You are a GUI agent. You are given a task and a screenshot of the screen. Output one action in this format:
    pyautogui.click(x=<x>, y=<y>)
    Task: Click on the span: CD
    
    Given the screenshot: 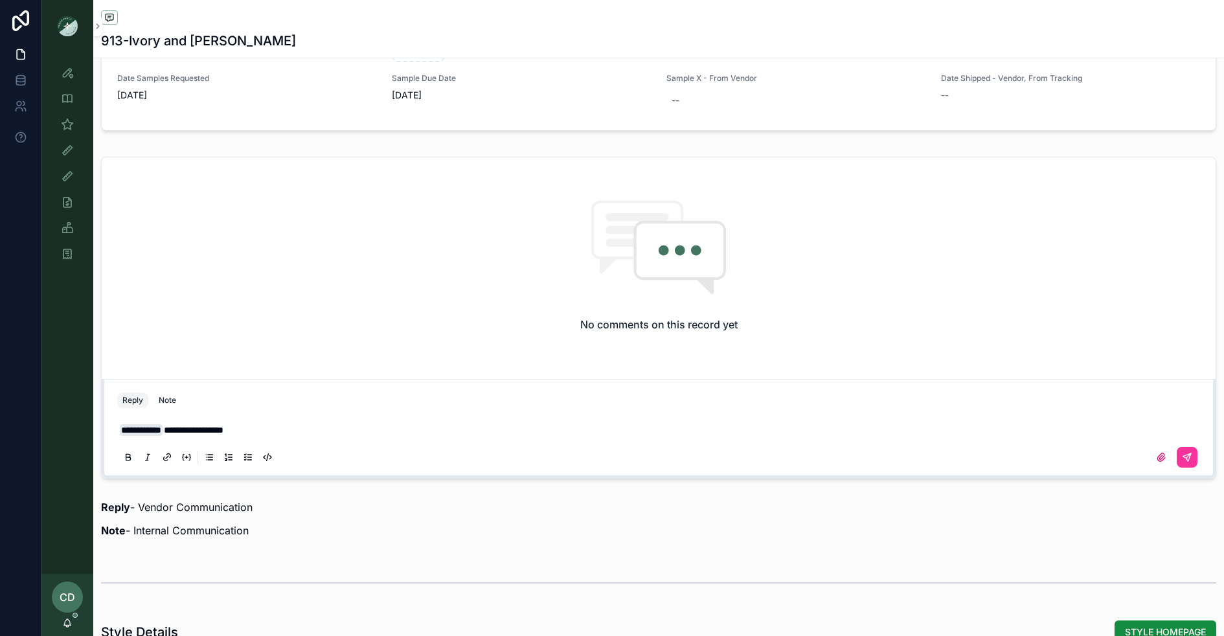 What is the action you would take?
    pyautogui.click(x=67, y=597)
    